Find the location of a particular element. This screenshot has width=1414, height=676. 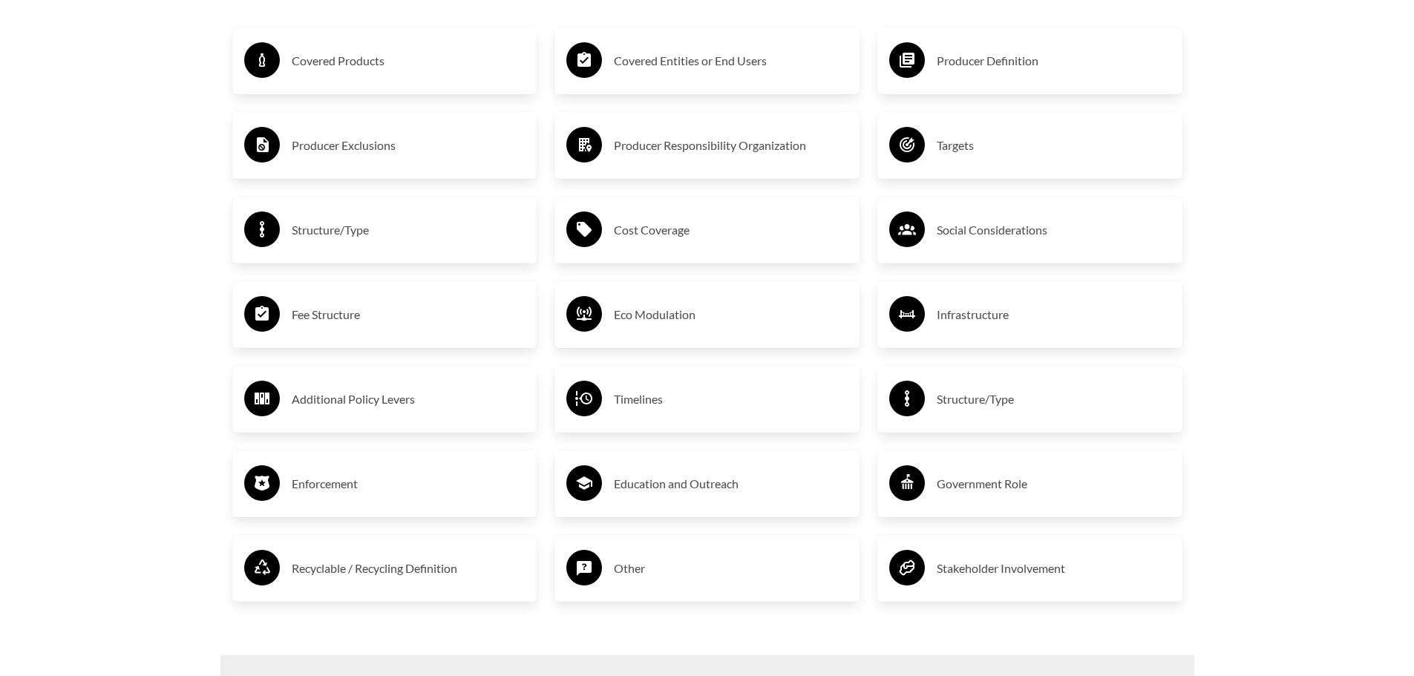

h3: Stakeholder Involvement is located at coordinates (1053, 568).